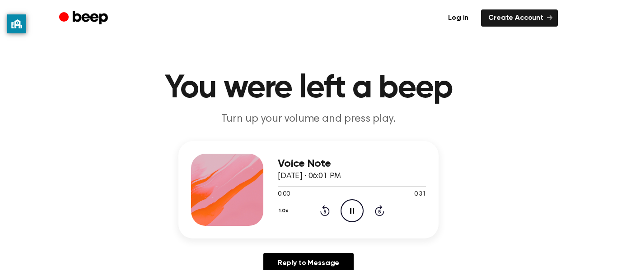  What do you see at coordinates (17, 24) in the screenshot?
I see `button: privacy banner` at bounding box center [17, 24].